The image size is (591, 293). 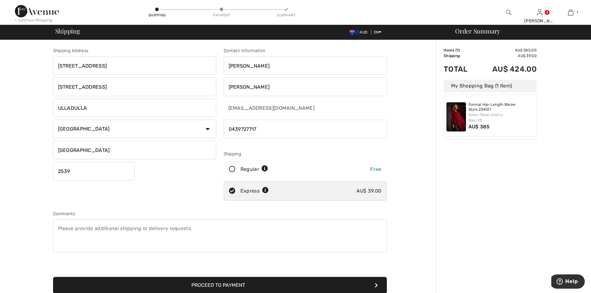 I want to click on td: Shipping, so click(x=460, y=56).